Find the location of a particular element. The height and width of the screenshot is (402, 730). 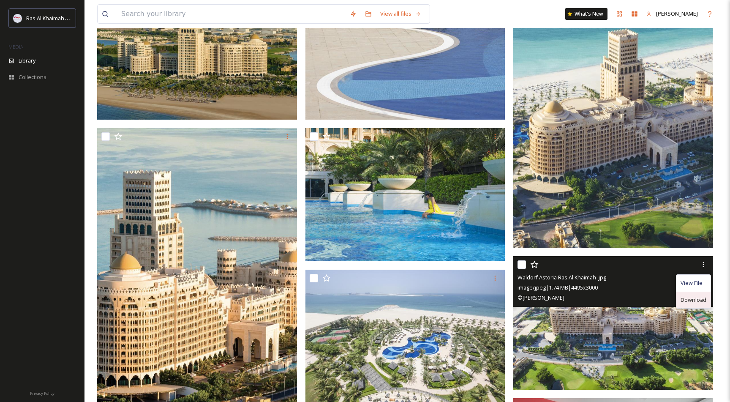

span: Waldorf Astoria Ras Al Khaimah .jpg is located at coordinates (562, 277).